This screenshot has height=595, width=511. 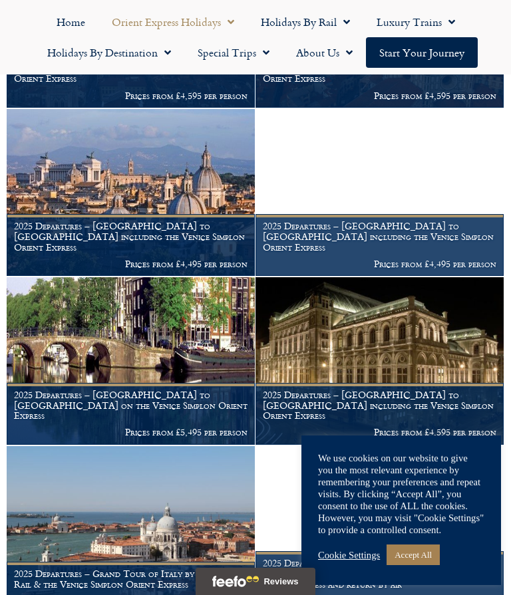 I want to click on a: Holidays by Rail, so click(x=305, y=22).